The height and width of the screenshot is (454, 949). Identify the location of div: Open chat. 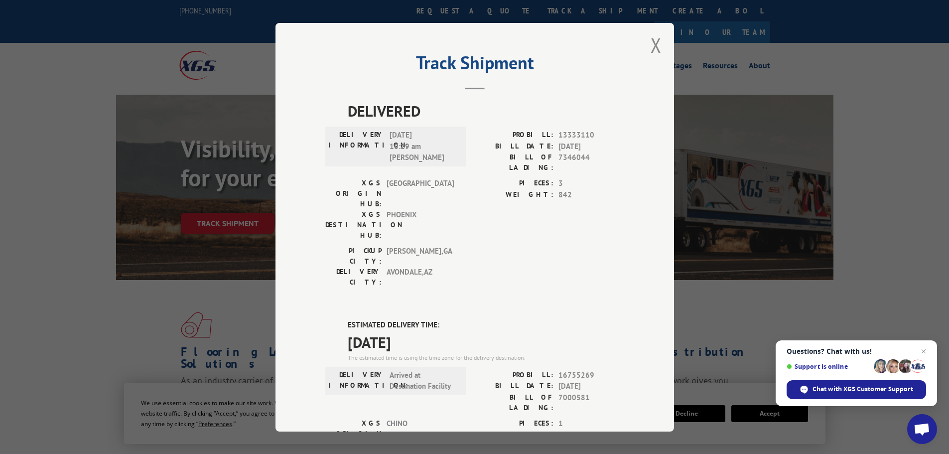
(922, 429).